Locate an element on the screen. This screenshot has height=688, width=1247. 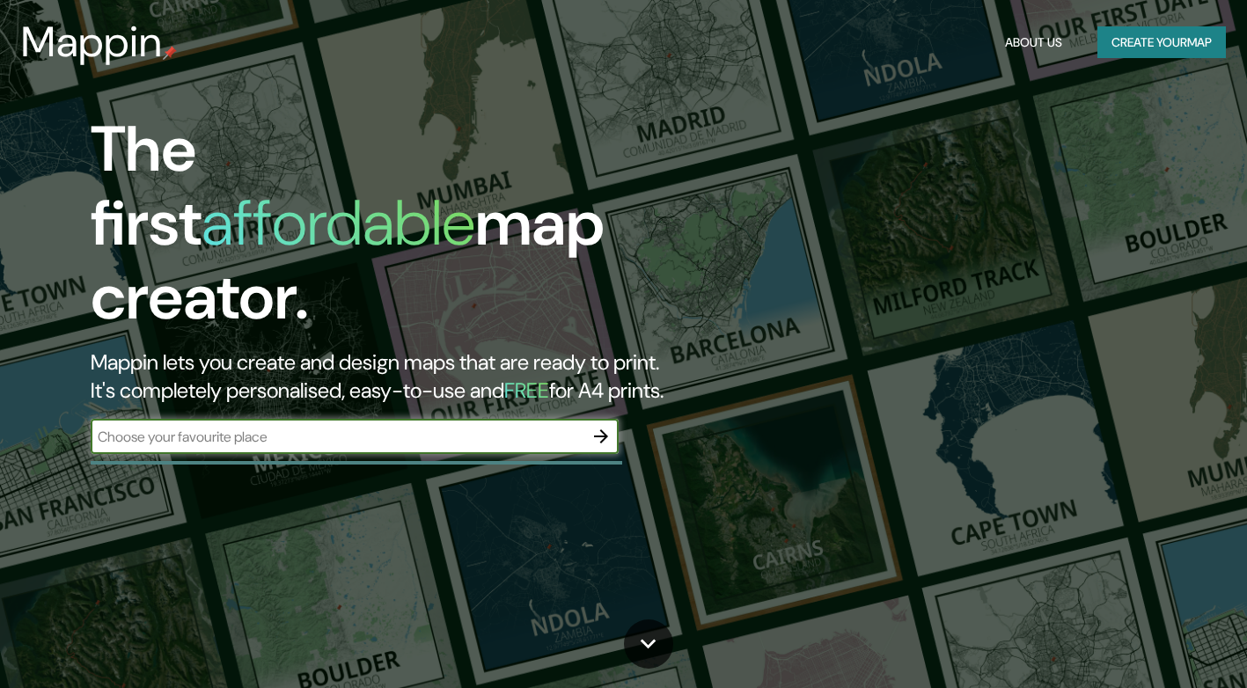
h5: FREE is located at coordinates (526, 390).